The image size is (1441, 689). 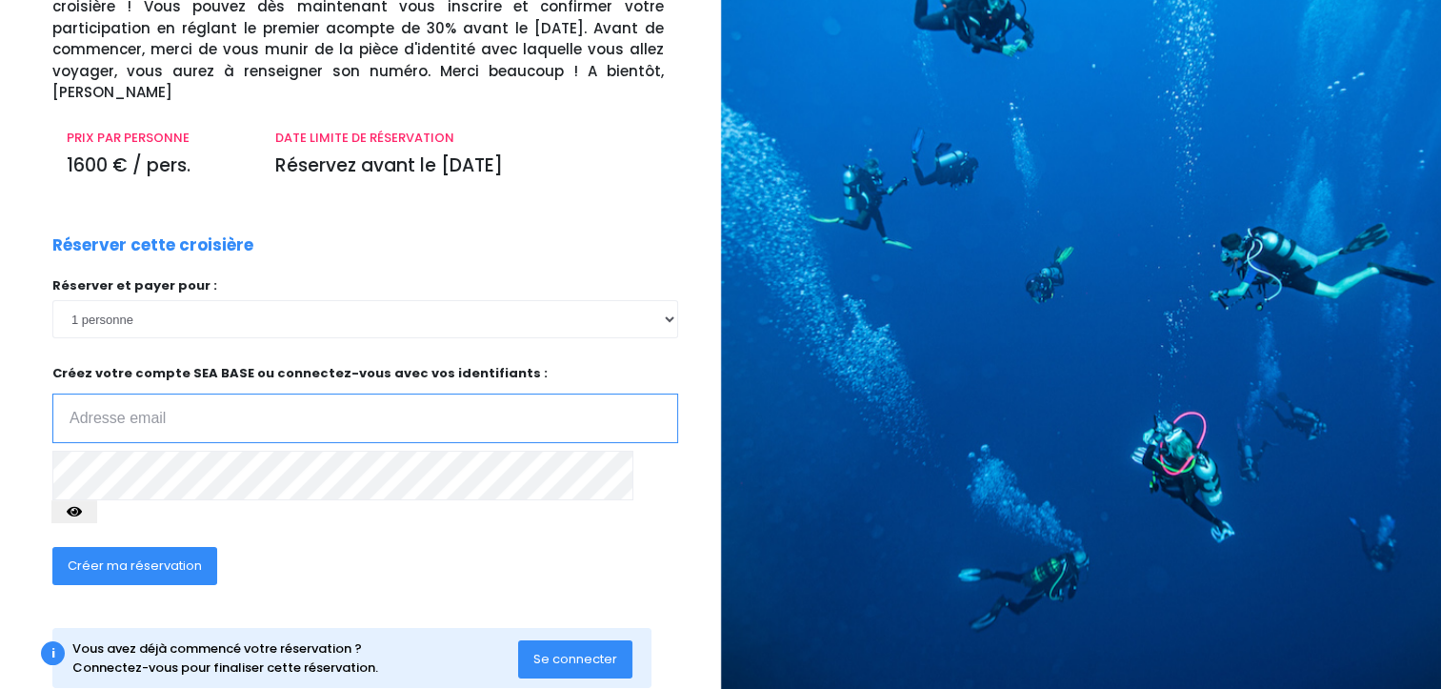 What do you see at coordinates (365, 286) in the screenshot?
I see `p: Réserver et payer pour :` at bounding box center [365, 286].